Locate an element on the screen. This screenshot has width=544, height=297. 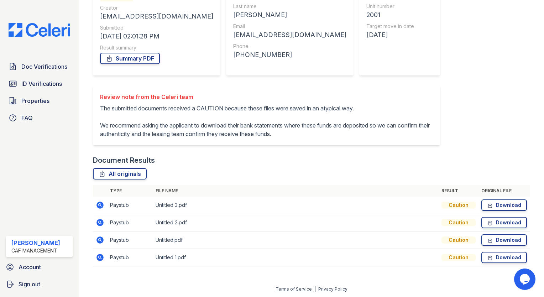
a: All originals is located at coordinates (120, 174).